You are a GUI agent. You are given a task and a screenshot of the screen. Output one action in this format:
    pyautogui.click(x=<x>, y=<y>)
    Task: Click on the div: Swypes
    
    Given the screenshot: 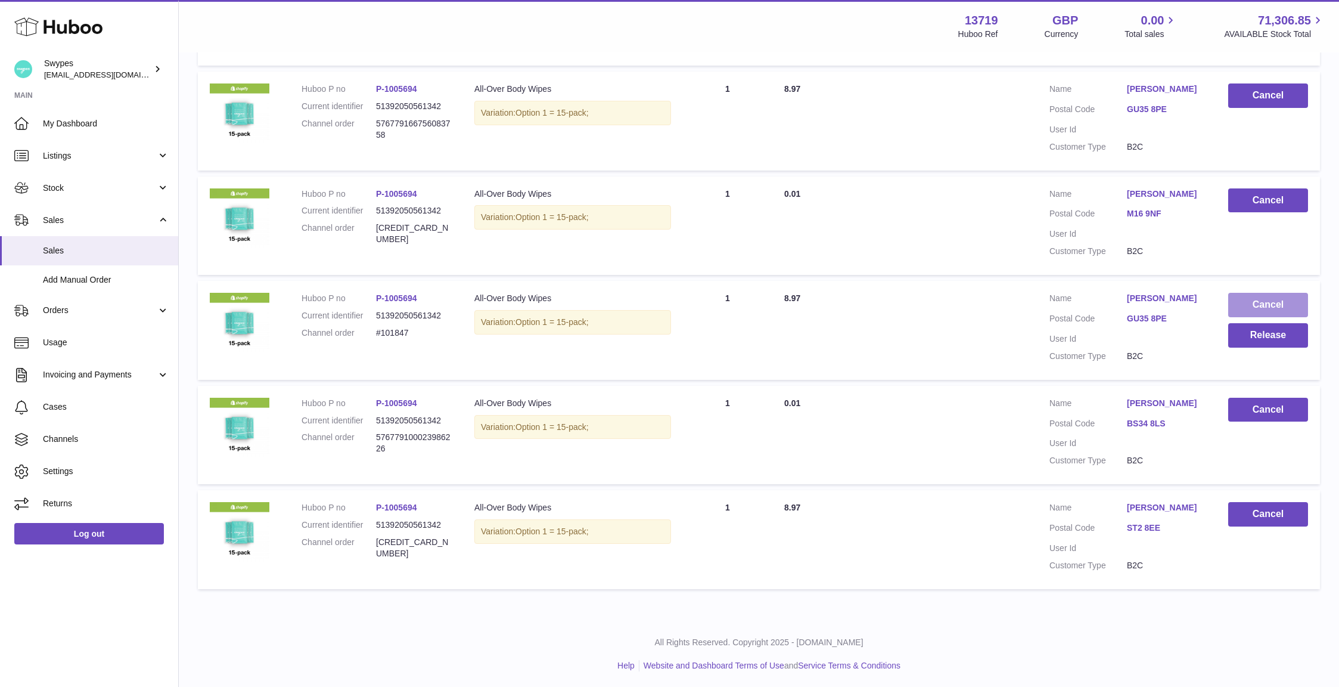 What is the action you would take?
    pyautogui.click(x=98, y=69)
    